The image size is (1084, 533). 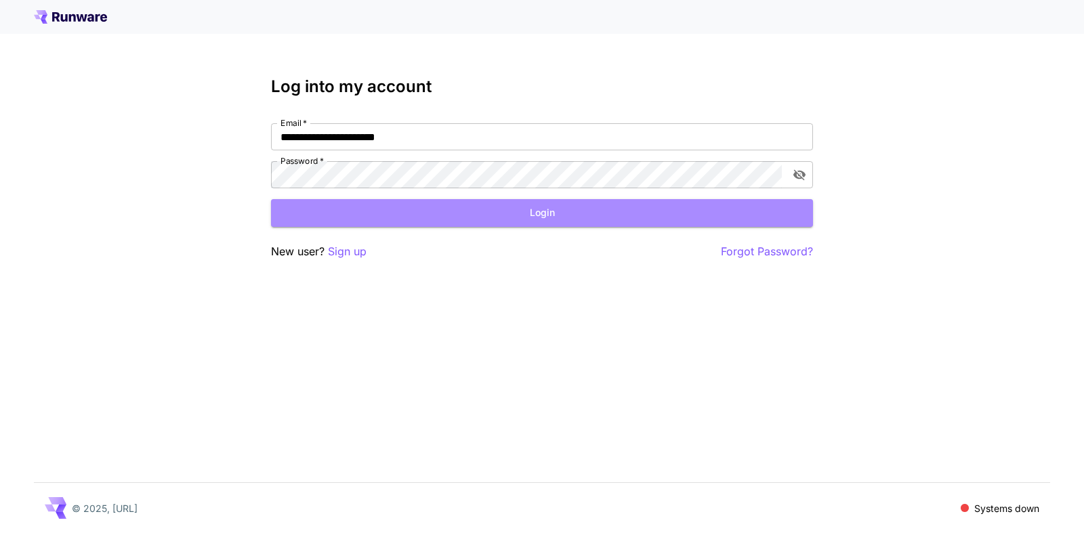 What do you see at coordinates (347, 251) in the screenshot?
I see `button: Sign up` at bounding box center [347, 251].